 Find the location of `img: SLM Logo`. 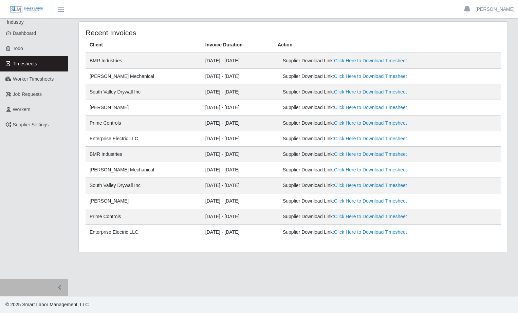

img: SLM Logo is located at coordinates (26, 9).